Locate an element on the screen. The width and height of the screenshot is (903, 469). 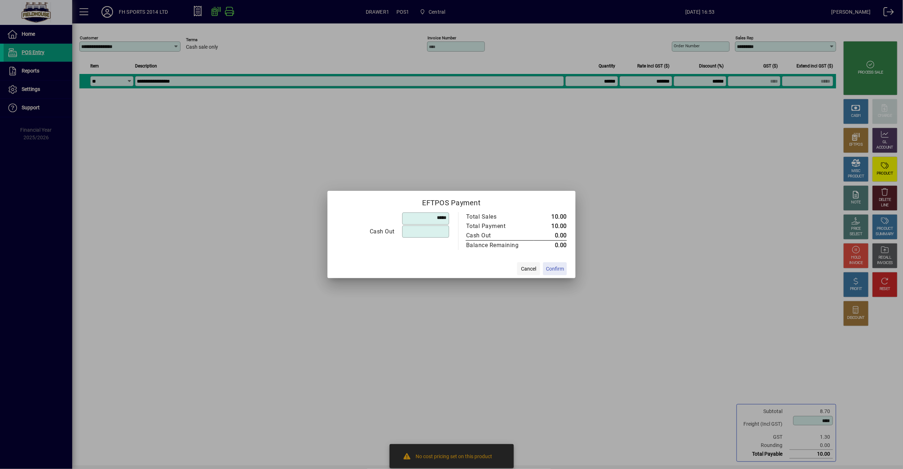
td: Total Payment is located at coordinates (499, 226).